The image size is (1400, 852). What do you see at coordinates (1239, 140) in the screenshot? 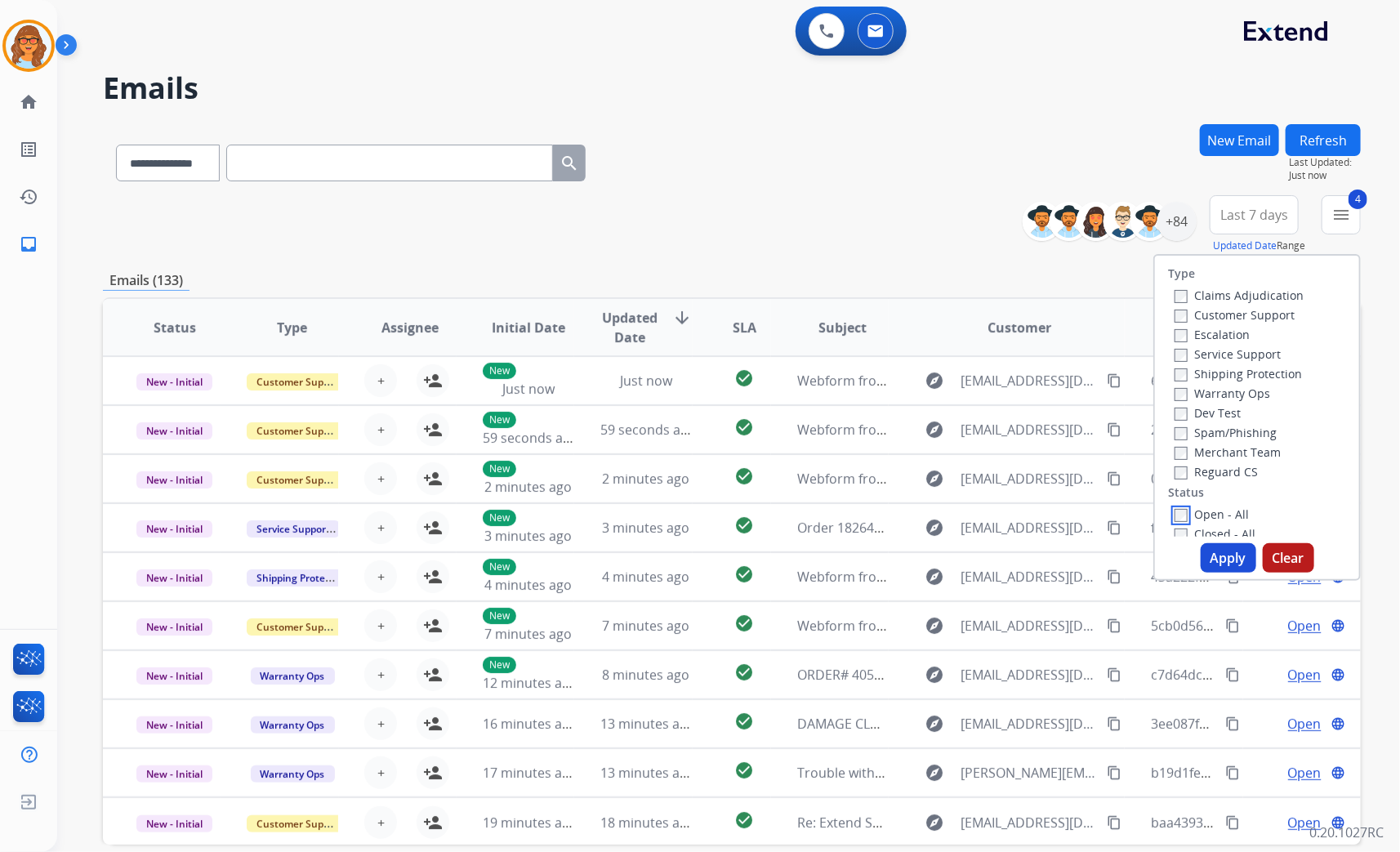
I see `button: New Email` at bounding box center [1239, 140].